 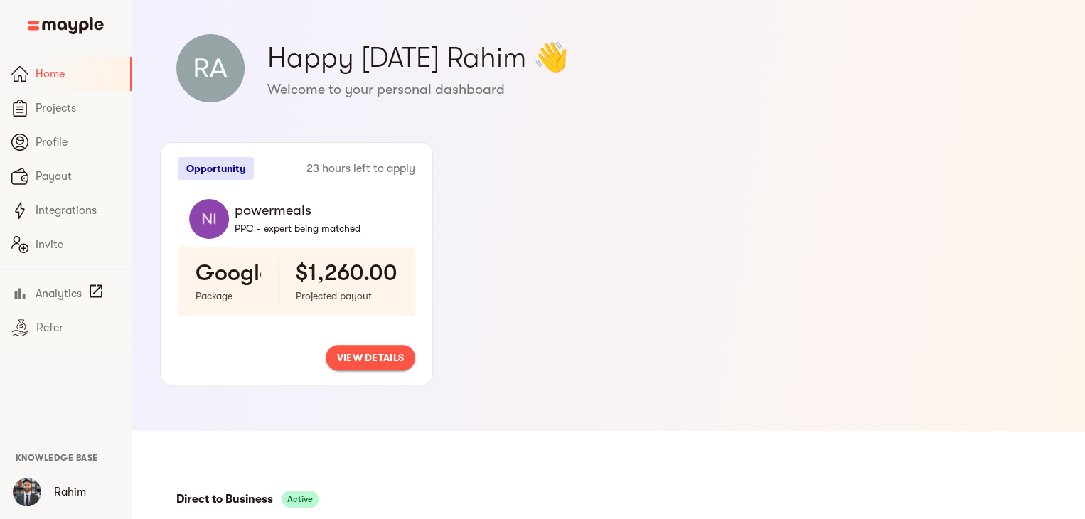 What do you see at coordinates (346, 296) in the screenshot?
I see `p: Projected payout` at bounding box center [346, 296].